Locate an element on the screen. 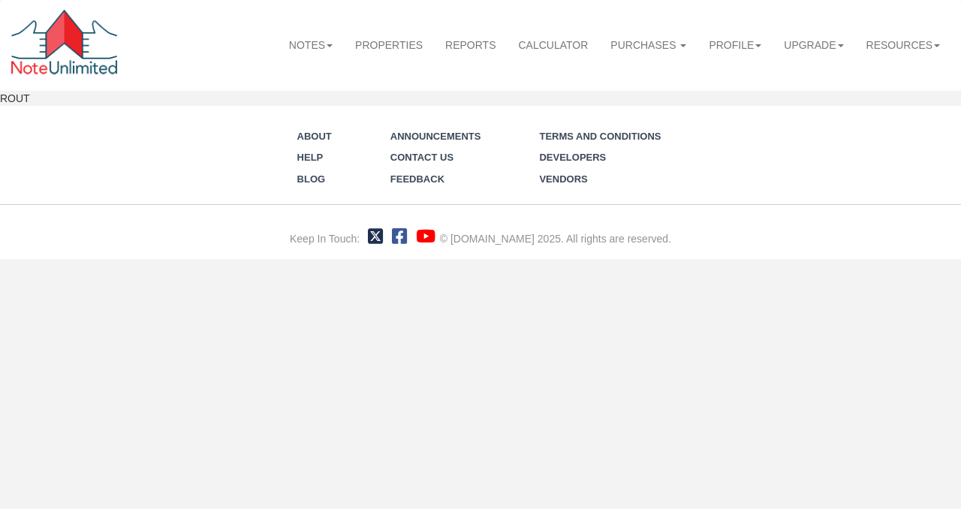  a: Properties is located at coordinates (389, 45).